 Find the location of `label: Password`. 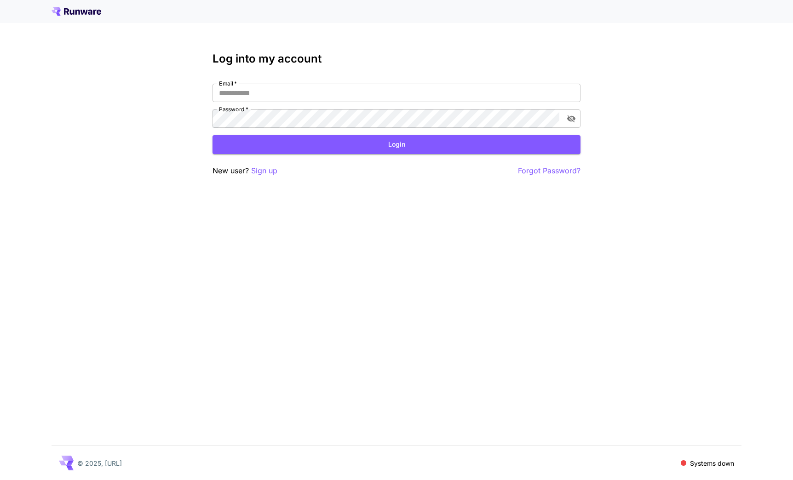

label: Password is located at coordinates (234, 109).